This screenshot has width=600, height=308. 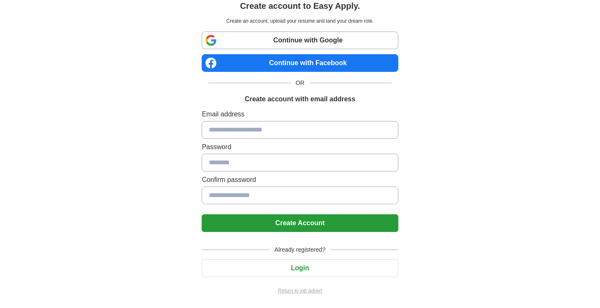 What do you see at coordinates (299, 267) in the screenshot?
I see `a: Login` at bounding box center [299, 267].